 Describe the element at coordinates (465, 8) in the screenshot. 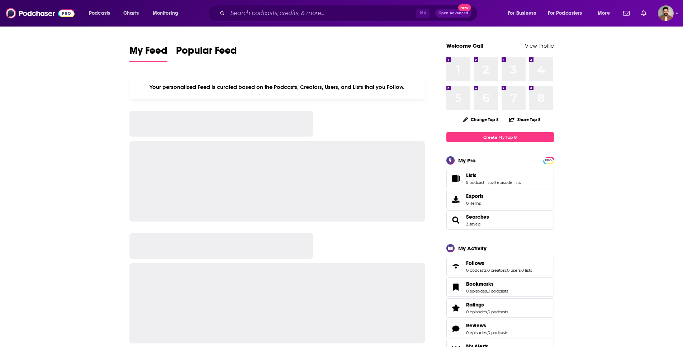

I see `span: New` at that location.